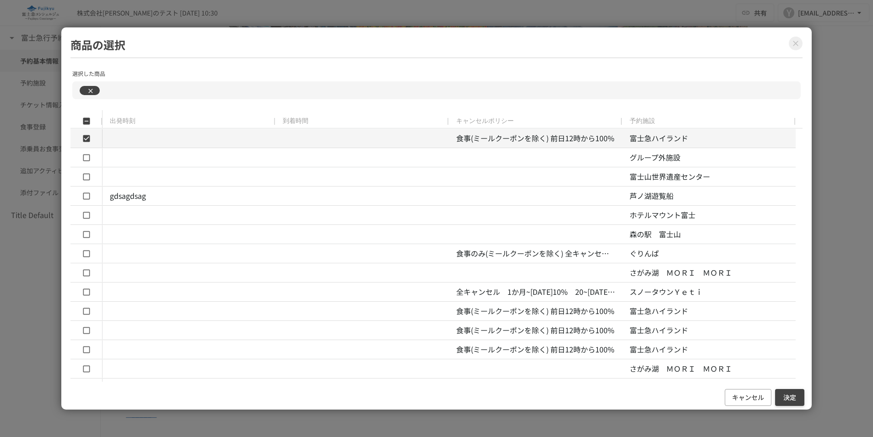  Describe the element at coordinates (436, 47) in the screenshot. I see `h2: 商品の選択` at that location.